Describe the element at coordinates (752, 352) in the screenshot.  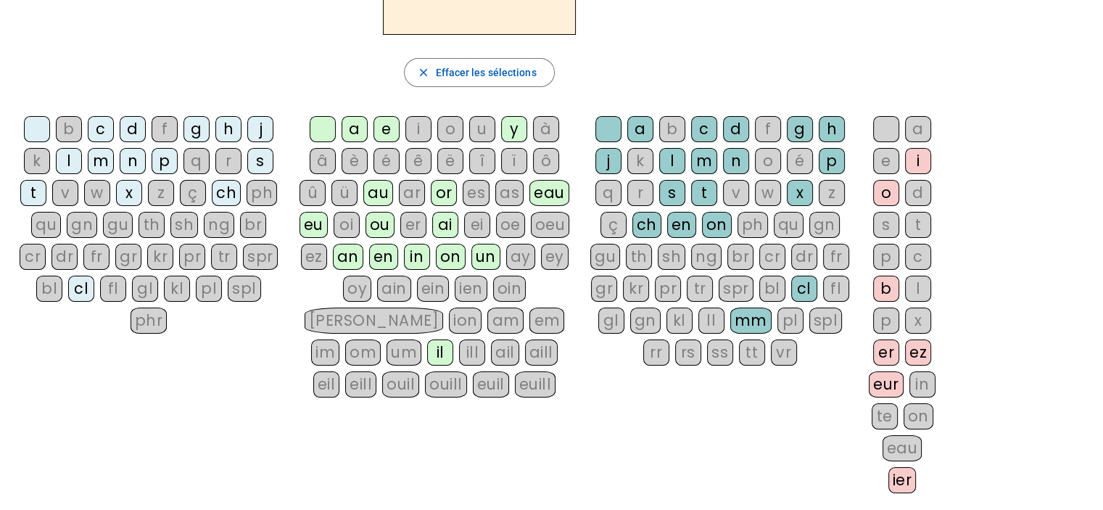
I see `div: tt` at that location.